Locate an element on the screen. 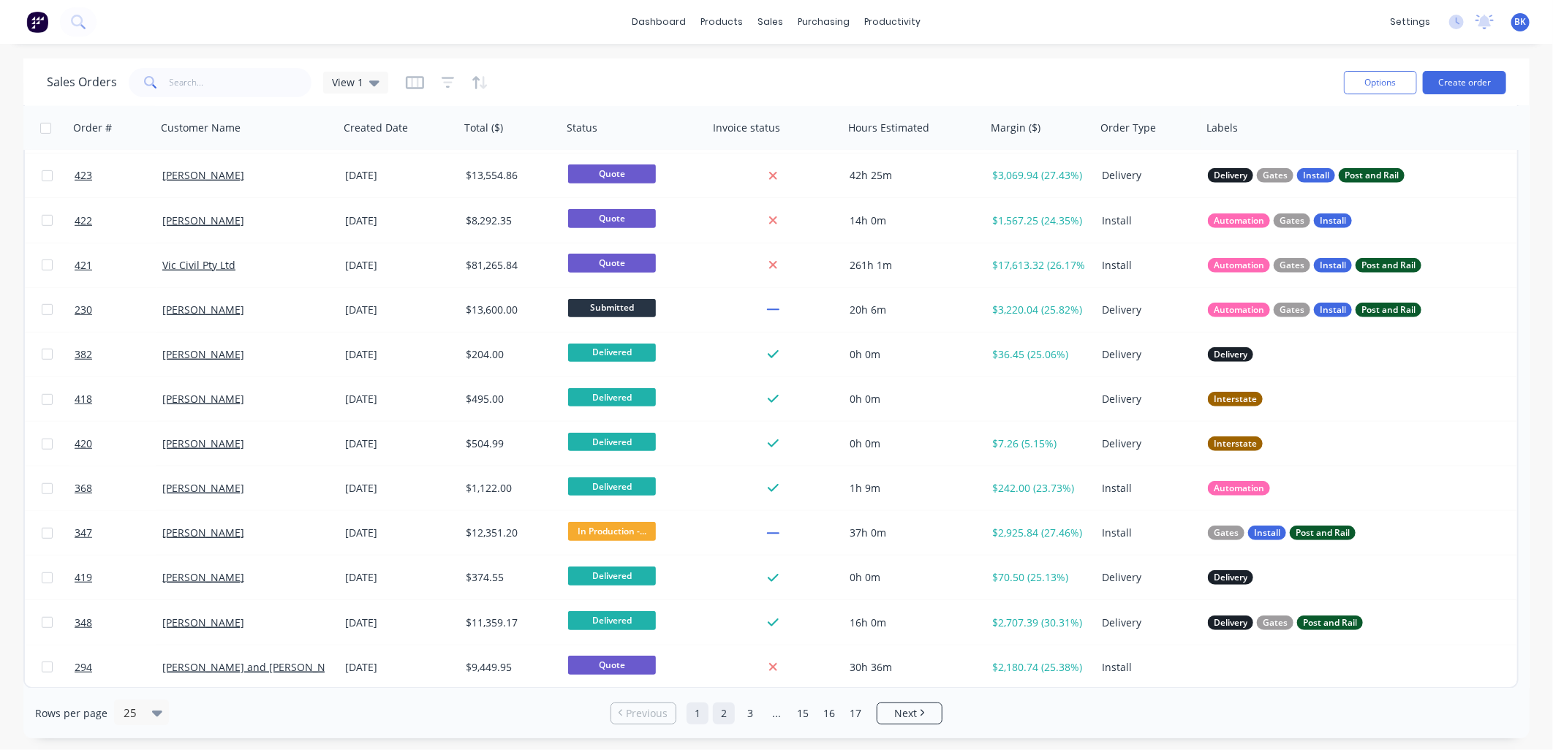  a: 348 is located at coordinates (118, 623).